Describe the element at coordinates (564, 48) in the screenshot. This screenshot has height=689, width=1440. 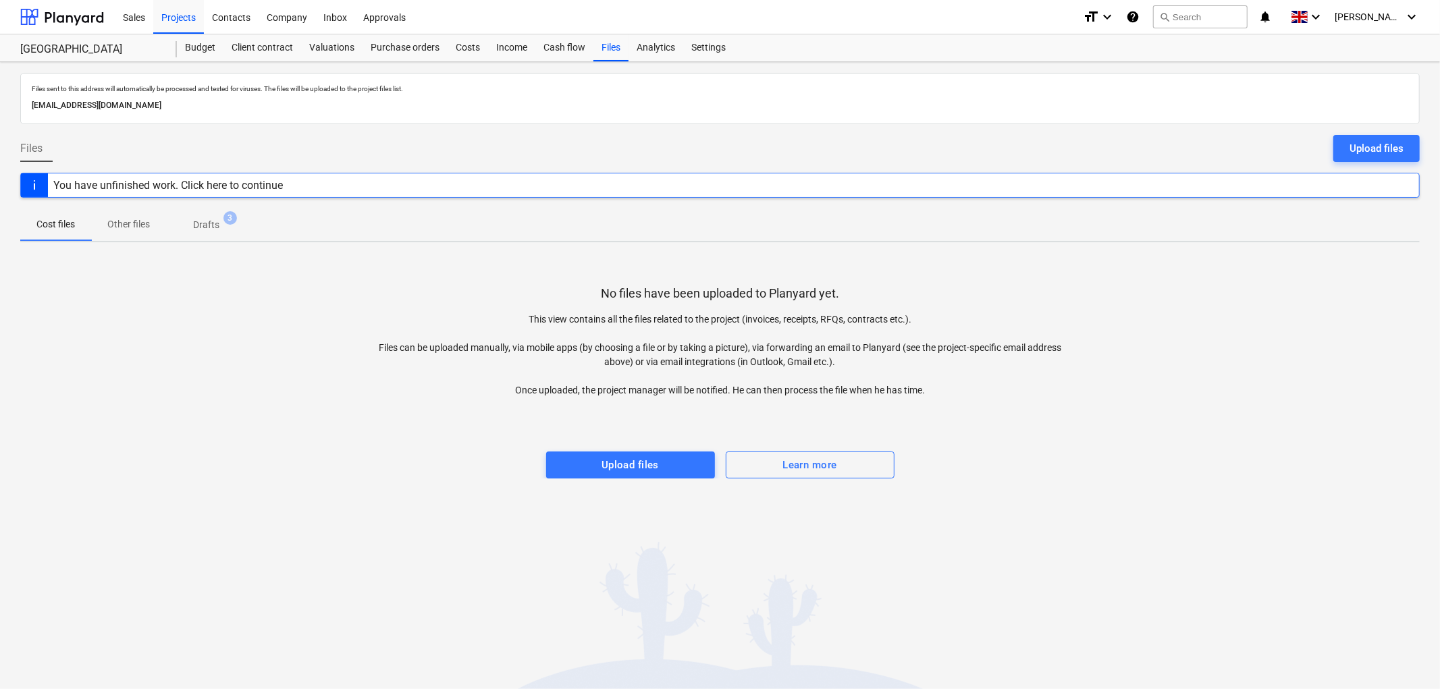
I see `a: Cash flow` at that location.